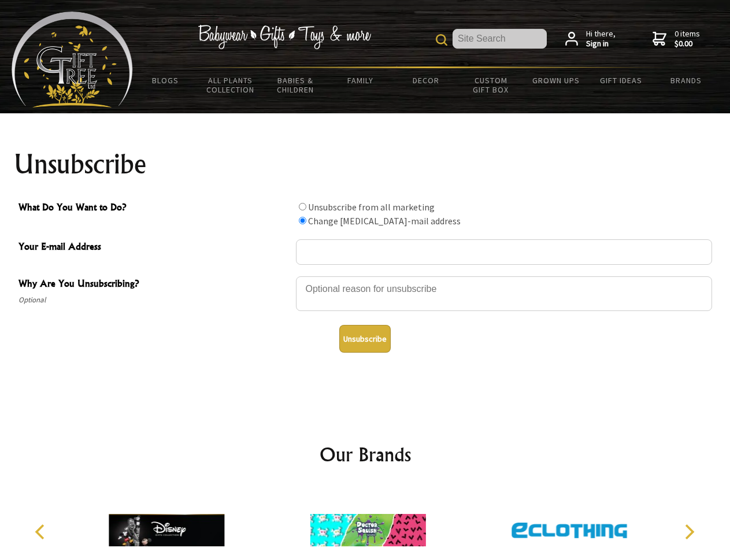  What do you see at coordinates (600, 39) in the screenshot?
I see `span: Hi there,` at bounding box center [600, 39].